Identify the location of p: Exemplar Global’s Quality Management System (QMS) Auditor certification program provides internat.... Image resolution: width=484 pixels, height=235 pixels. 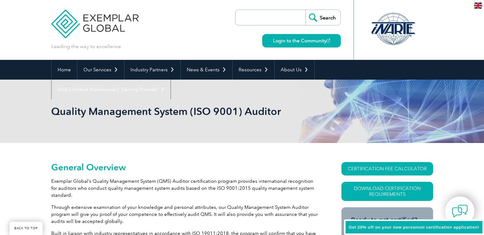
(185, 188).